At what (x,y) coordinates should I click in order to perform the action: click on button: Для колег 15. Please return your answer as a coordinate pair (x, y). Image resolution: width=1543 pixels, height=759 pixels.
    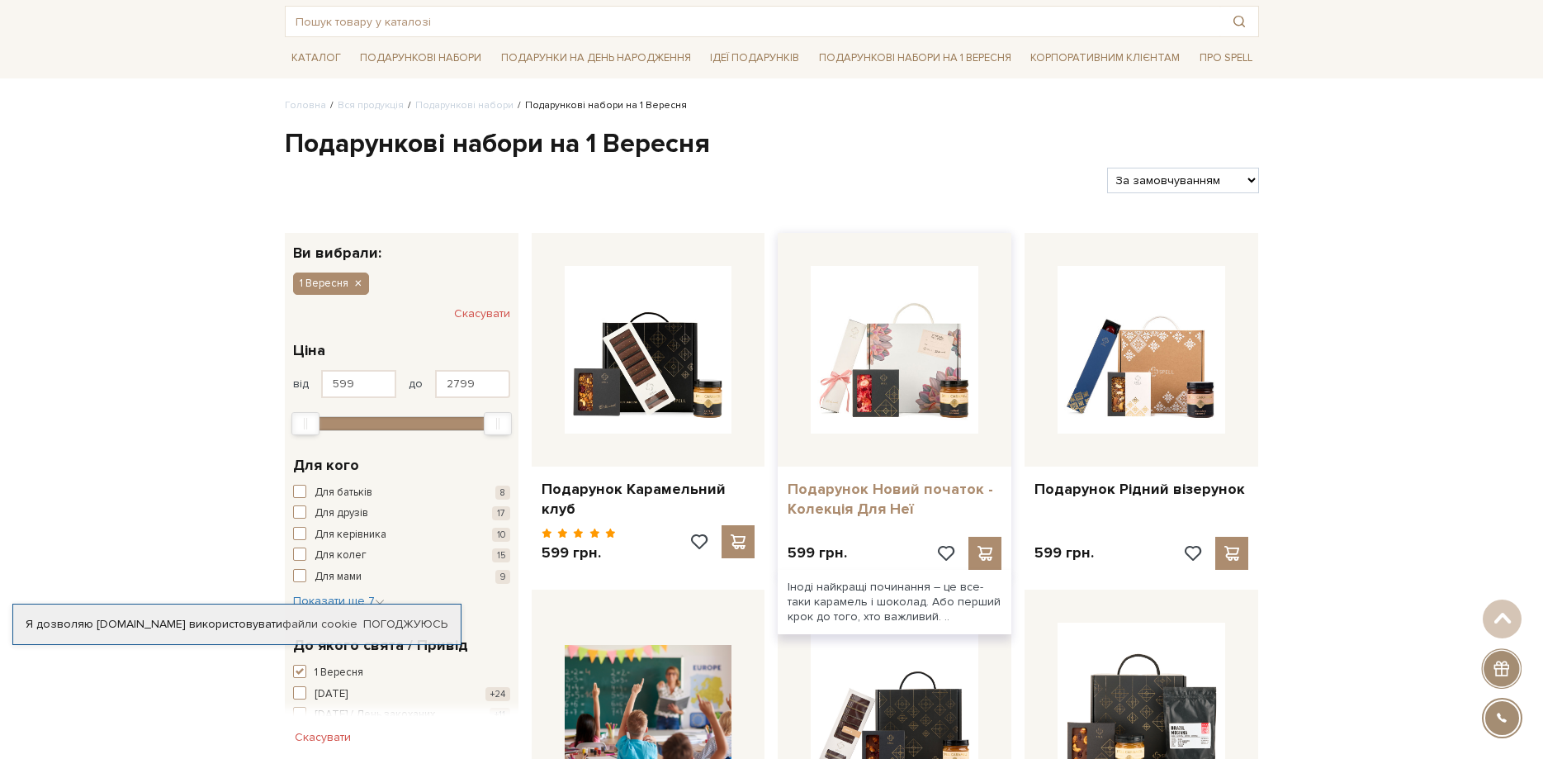
    Looking at the image, I should click on (401, 556).